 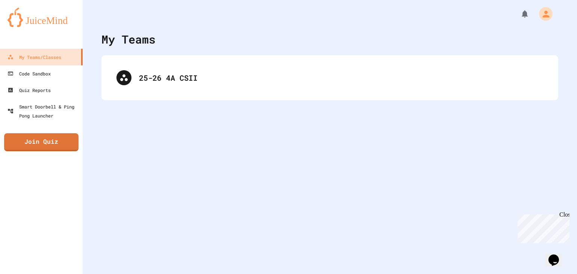 I want to click on div: Chat with us now!Close, so click(x=27, y=25).